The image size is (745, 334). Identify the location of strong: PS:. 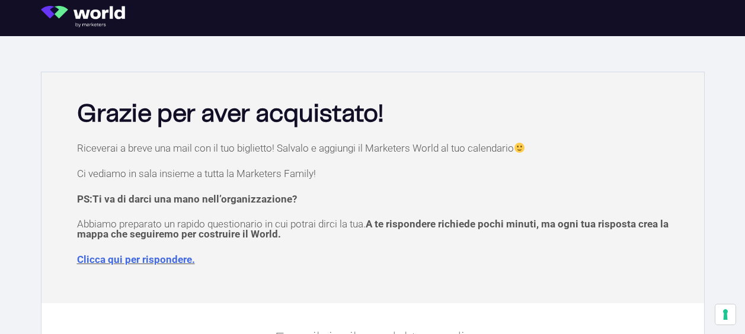
(187, 199).